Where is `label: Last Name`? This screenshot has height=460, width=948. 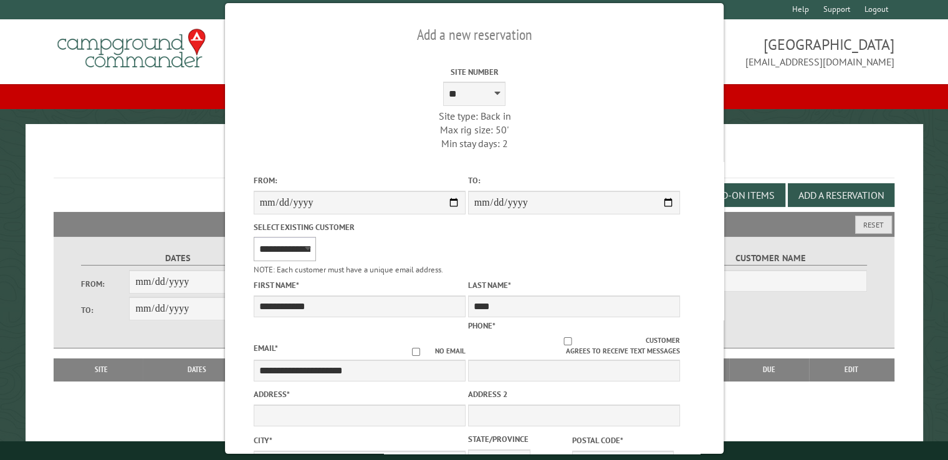
label: Last Name is located at coordinates (573, 285).